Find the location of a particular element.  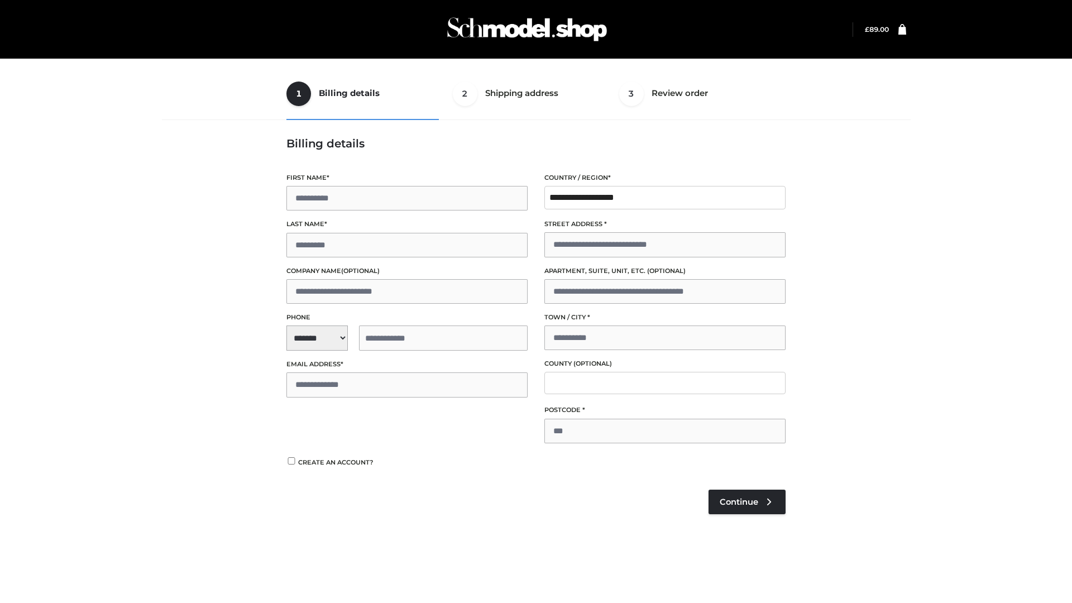

label: County is located at coordinates (665, 363).